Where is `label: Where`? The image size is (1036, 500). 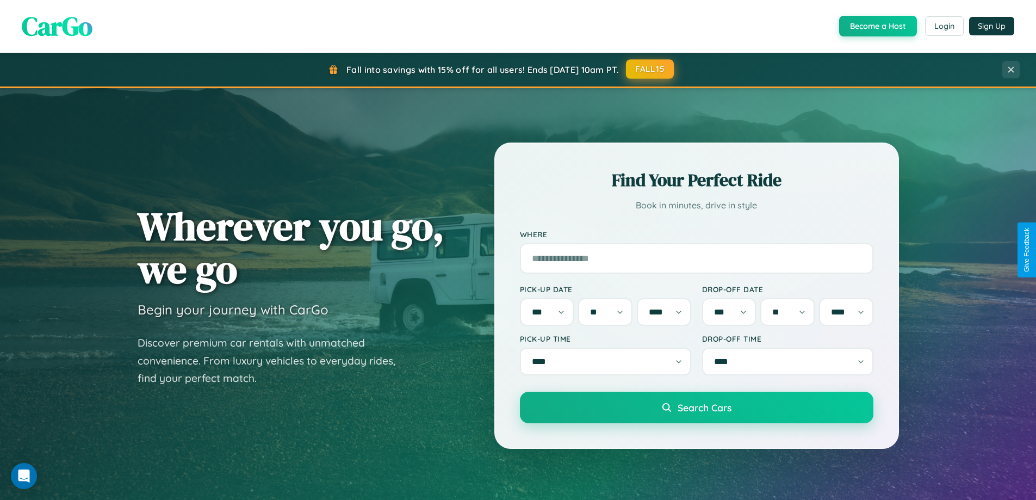
label: Where is located at coordinates (696, 234).